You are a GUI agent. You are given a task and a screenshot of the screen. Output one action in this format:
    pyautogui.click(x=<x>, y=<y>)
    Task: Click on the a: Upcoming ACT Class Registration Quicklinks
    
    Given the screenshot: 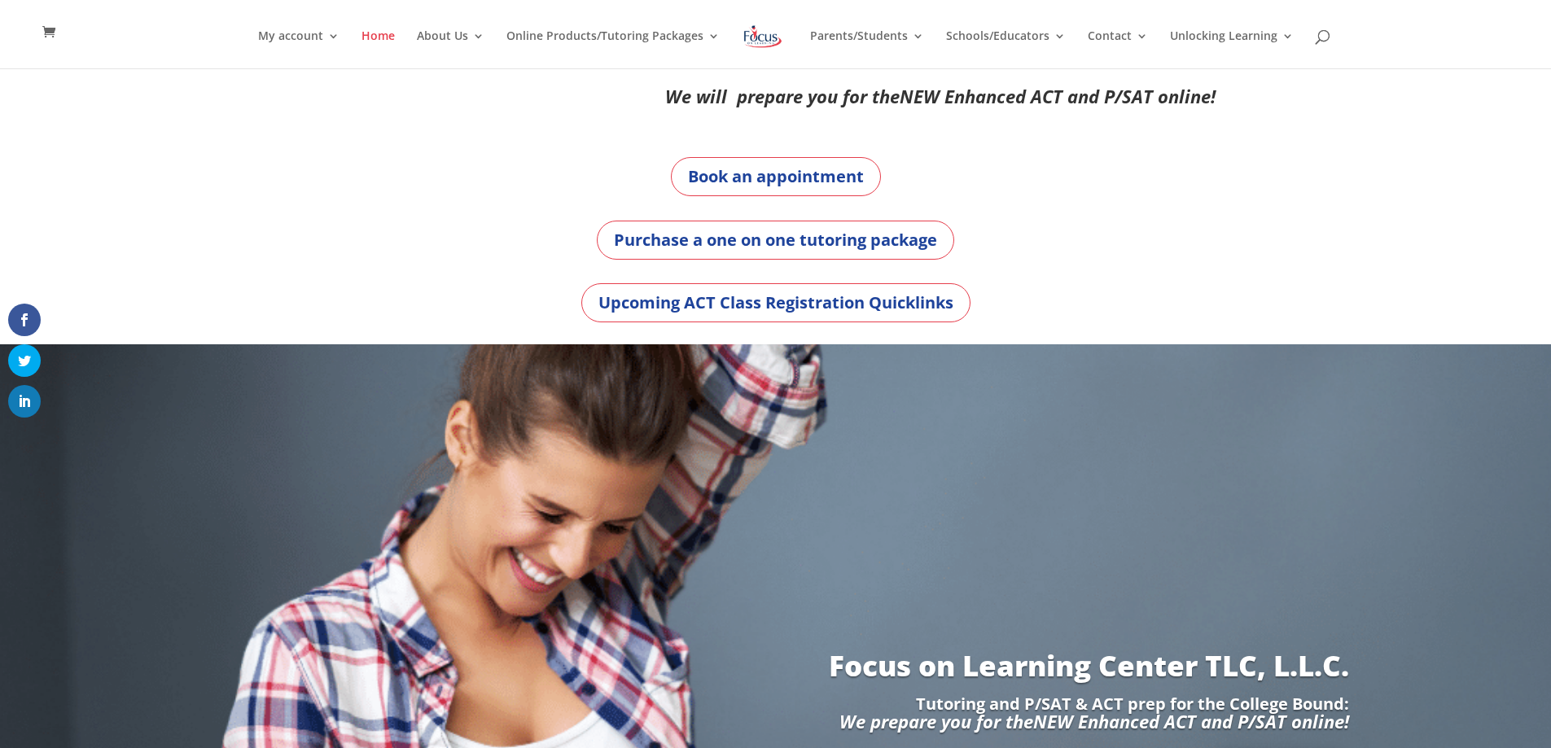 What is the action you would take?
    pyautogui.click(x=776, y=303)
    